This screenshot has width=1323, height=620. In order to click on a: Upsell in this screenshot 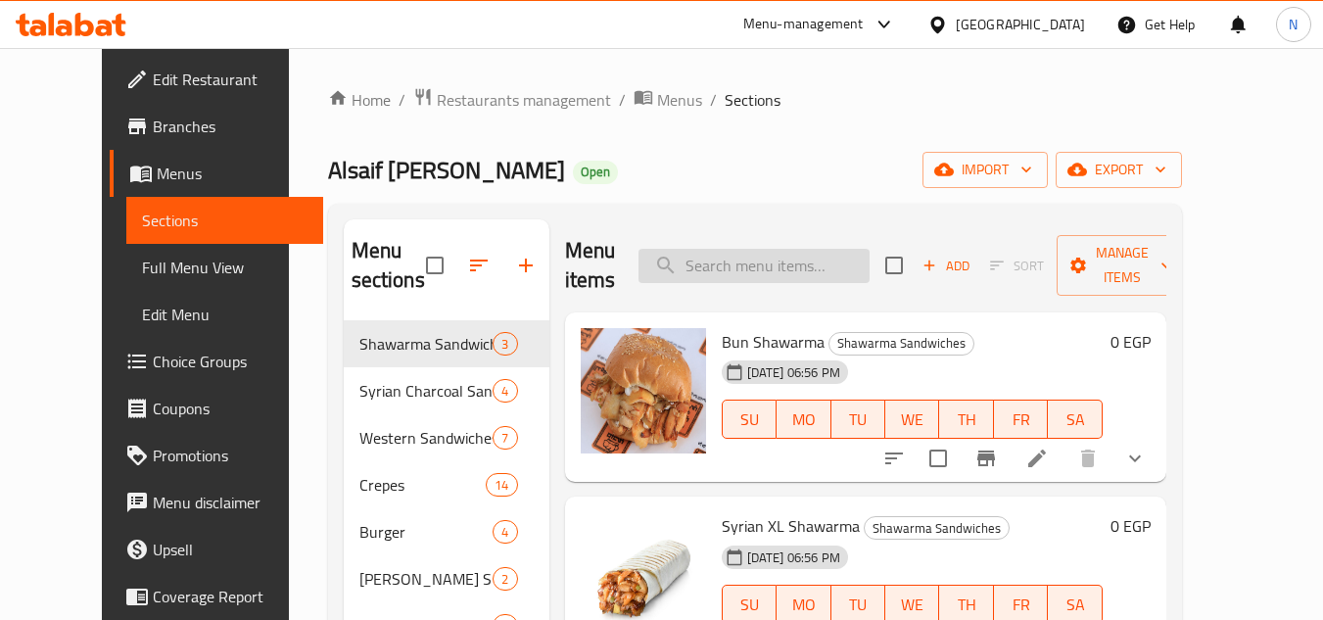, I will do `click(216, 549)`.